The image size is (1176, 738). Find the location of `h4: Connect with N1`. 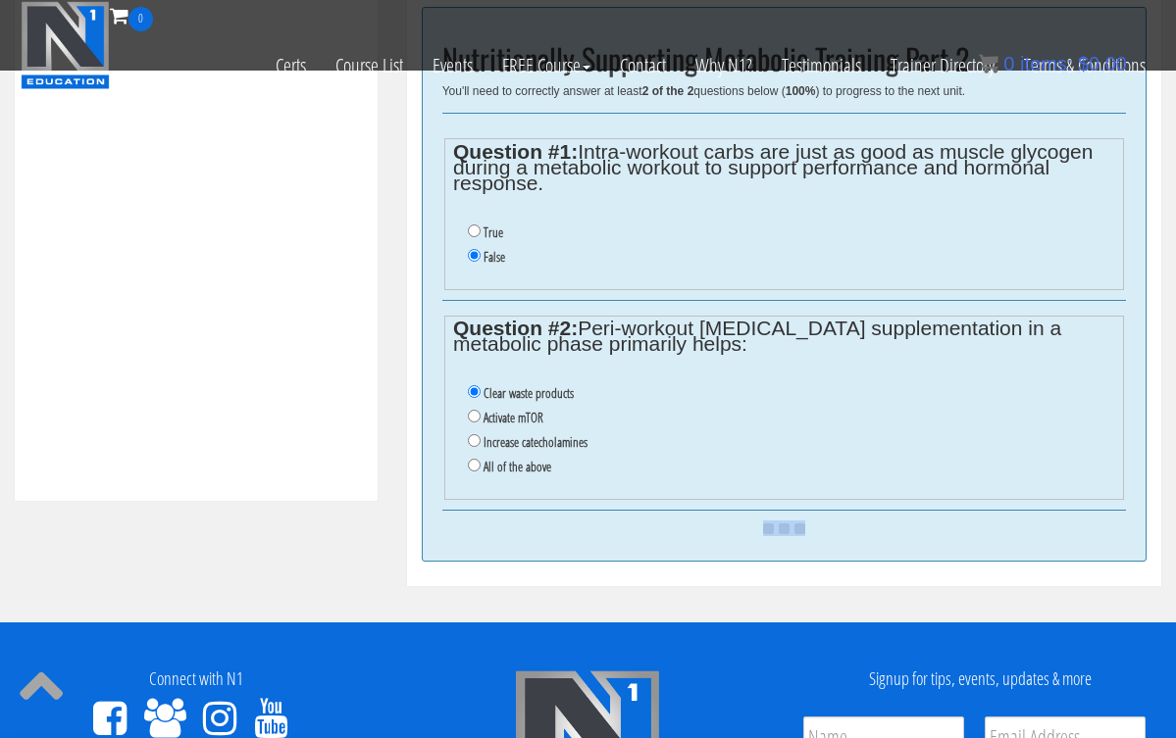

h4: Connect with N1 is located at coordinates (196, 679).